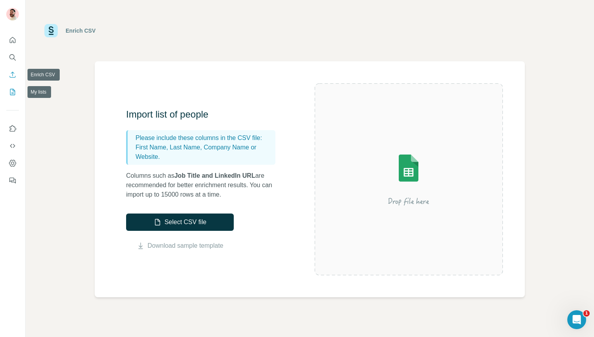  Describe the element at coordinates (51, 31) in the screenshot. I see `img: Surfe Logo` at that location.